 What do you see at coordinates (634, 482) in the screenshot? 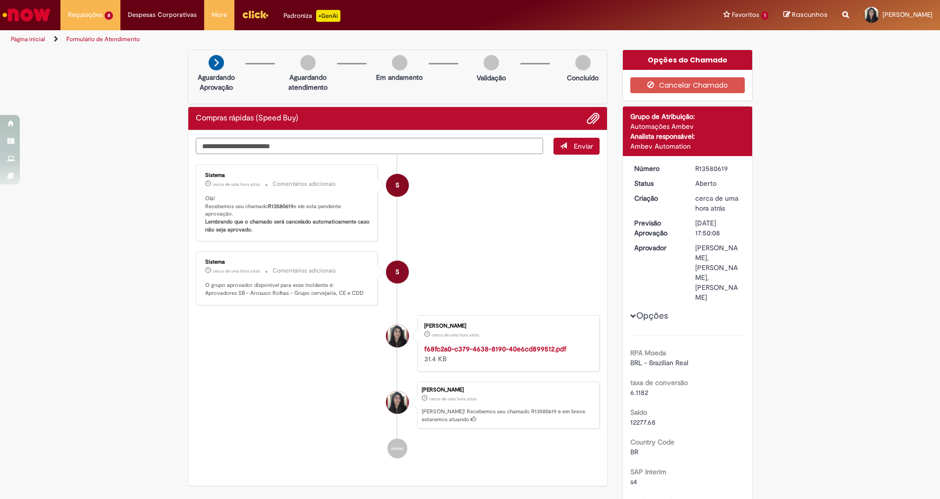
I see `span: s4` at bounding box center [634, 482].